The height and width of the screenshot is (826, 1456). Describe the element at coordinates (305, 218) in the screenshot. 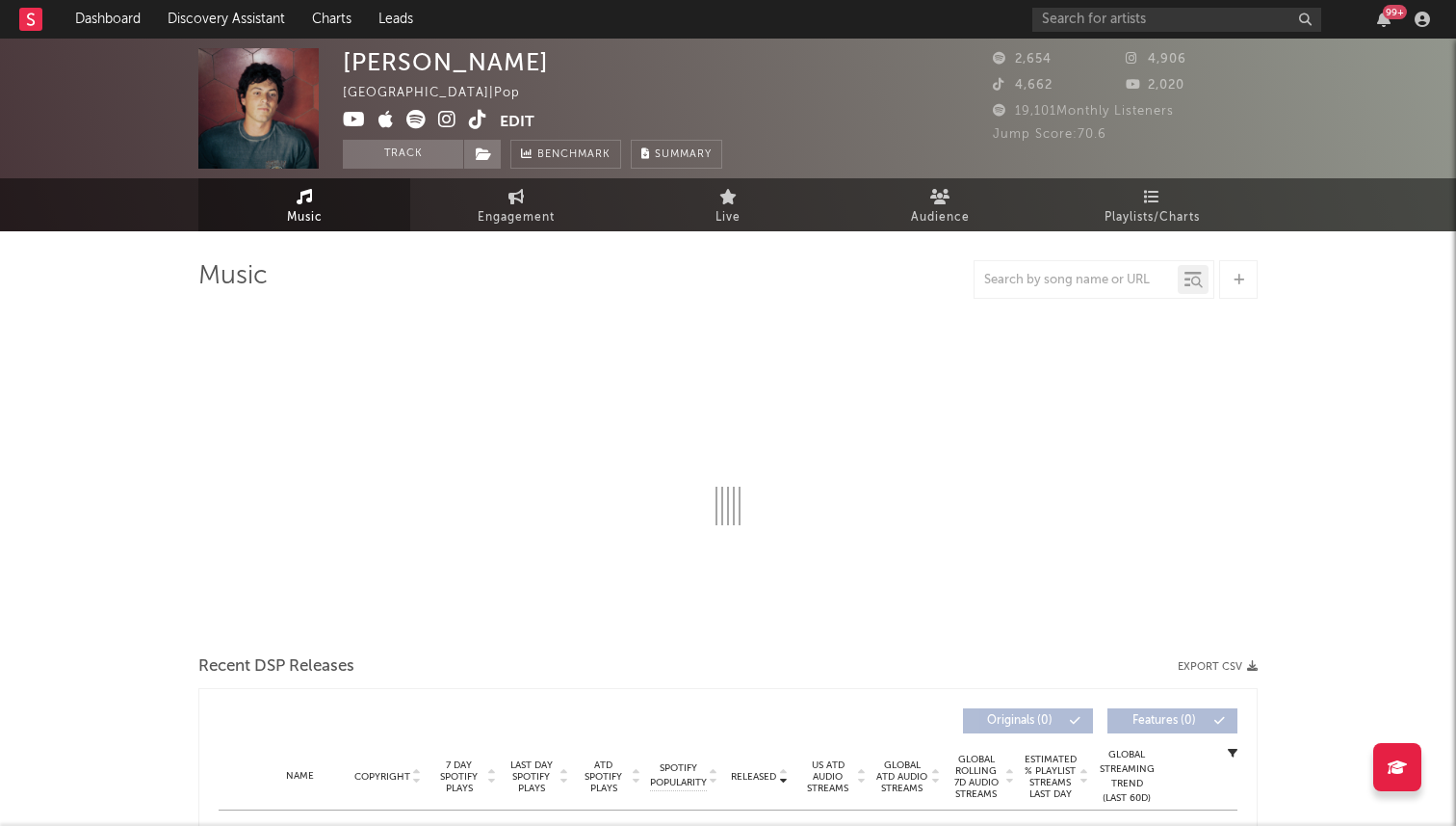

I see `span: Music` at that location.